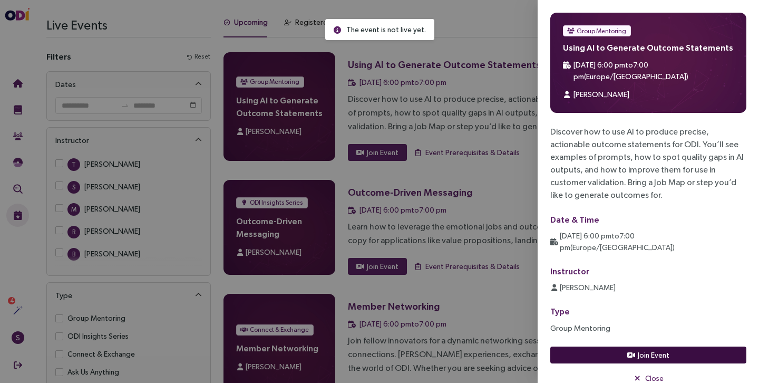 The height and width of the screenshot is (383, 759). Describe the element at coordinates (648, 163) in the screenshot. I see `div: Discover how to use AI to produce precise, actionable outcome statements for ODI. You’ll see exam...` at that location.